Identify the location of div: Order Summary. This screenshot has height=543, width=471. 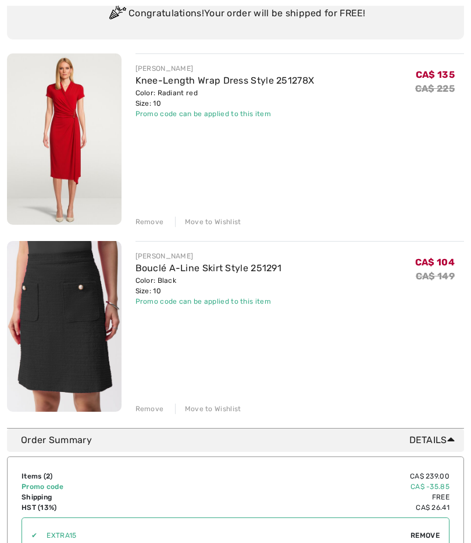
(240, 440).